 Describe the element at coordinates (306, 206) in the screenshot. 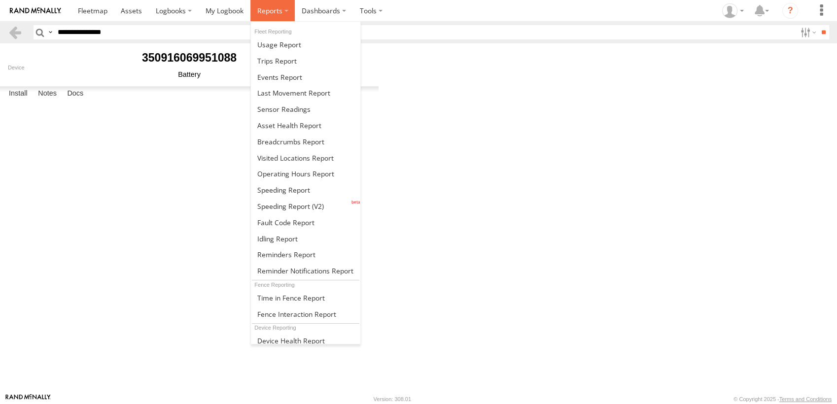

I see `a: Fleet Speed Report (V2)` at that location.